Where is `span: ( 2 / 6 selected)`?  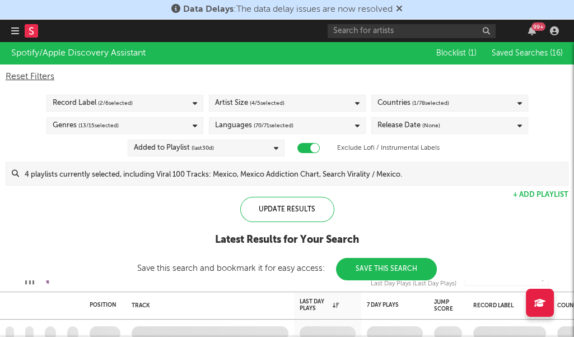
span: ( 2 / 6 selected) is located at coordinates (115, 103).